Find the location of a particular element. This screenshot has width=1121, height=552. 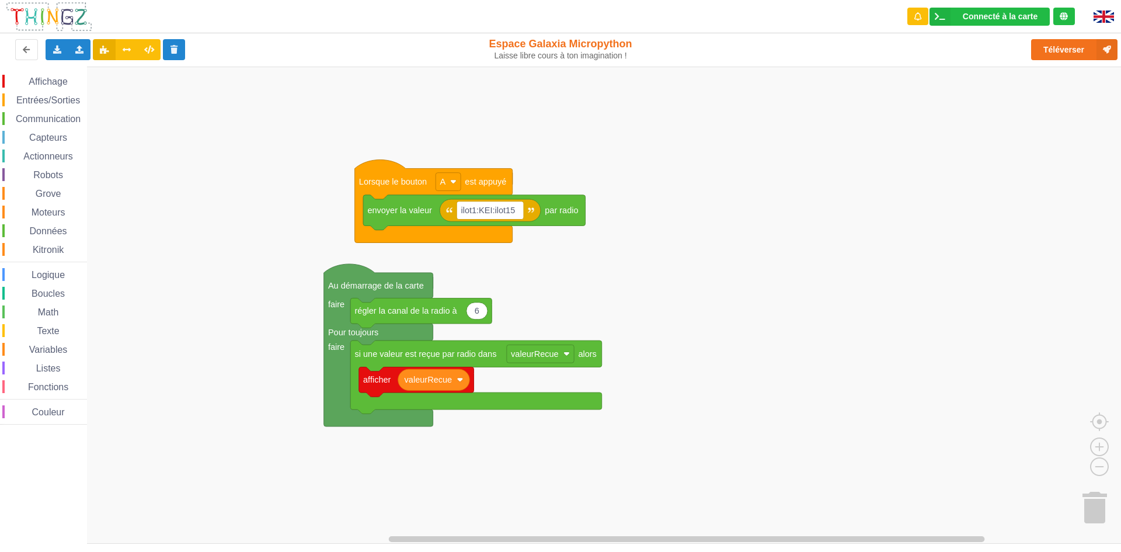

span: Fonctions is located at coordinates (48, 387).